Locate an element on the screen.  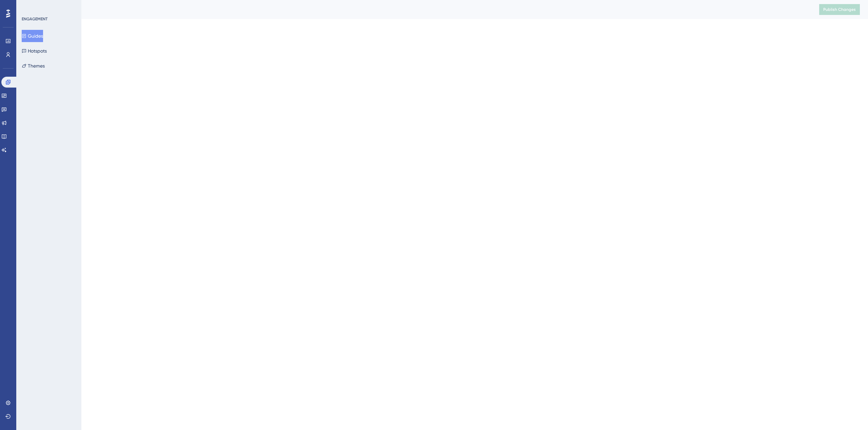
span: Publish Changes is located at coordinates (840, 9).